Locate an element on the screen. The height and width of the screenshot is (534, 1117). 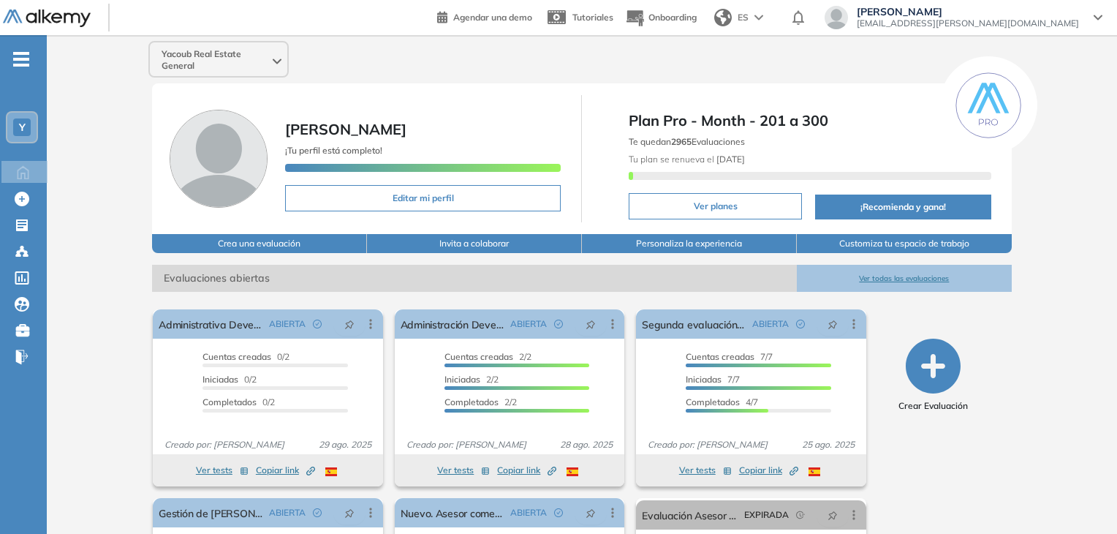
span: Tu plan se renueva el is located at coordinates (687, 159).